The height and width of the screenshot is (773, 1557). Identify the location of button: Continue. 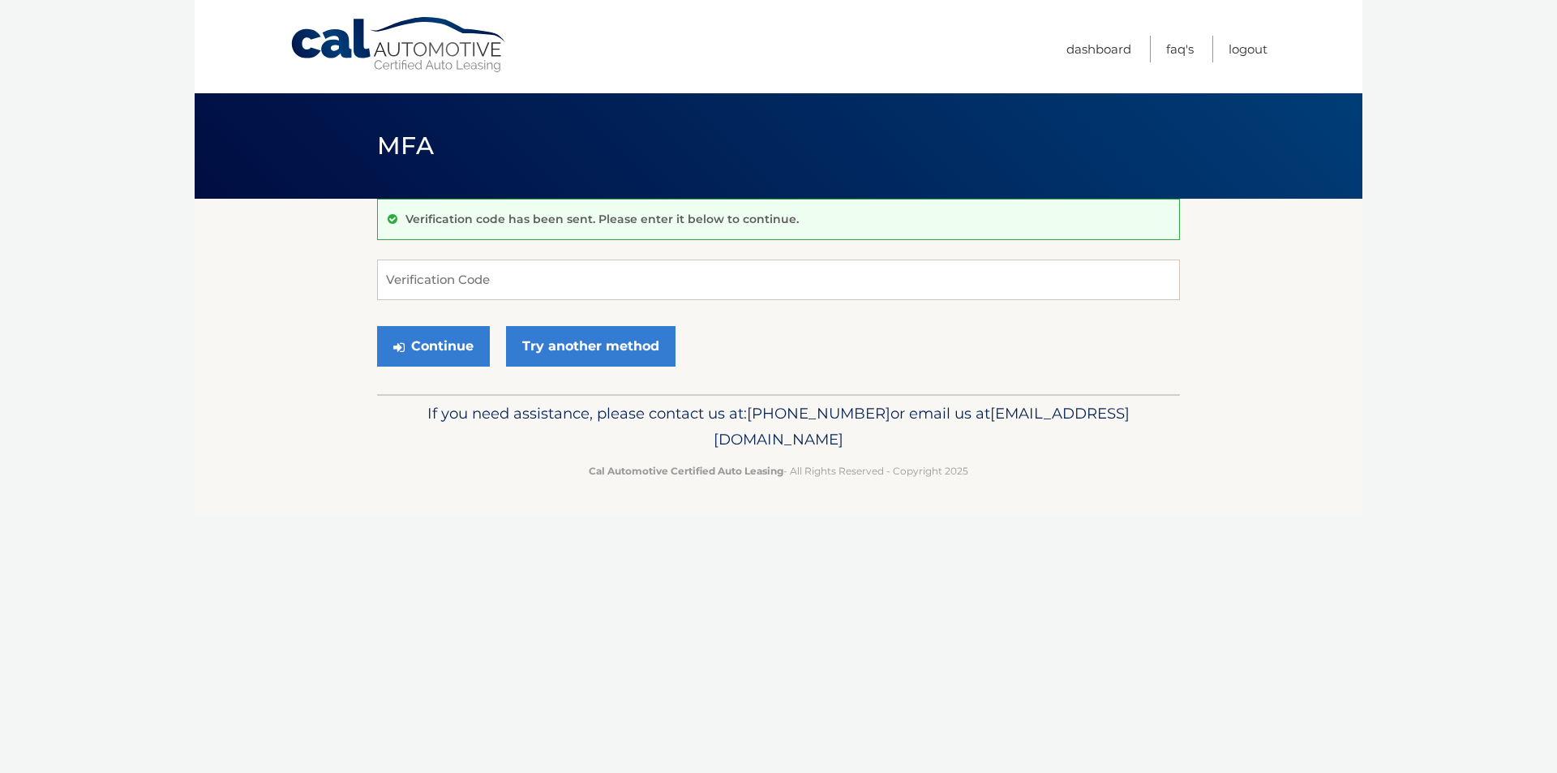
(433, 346).